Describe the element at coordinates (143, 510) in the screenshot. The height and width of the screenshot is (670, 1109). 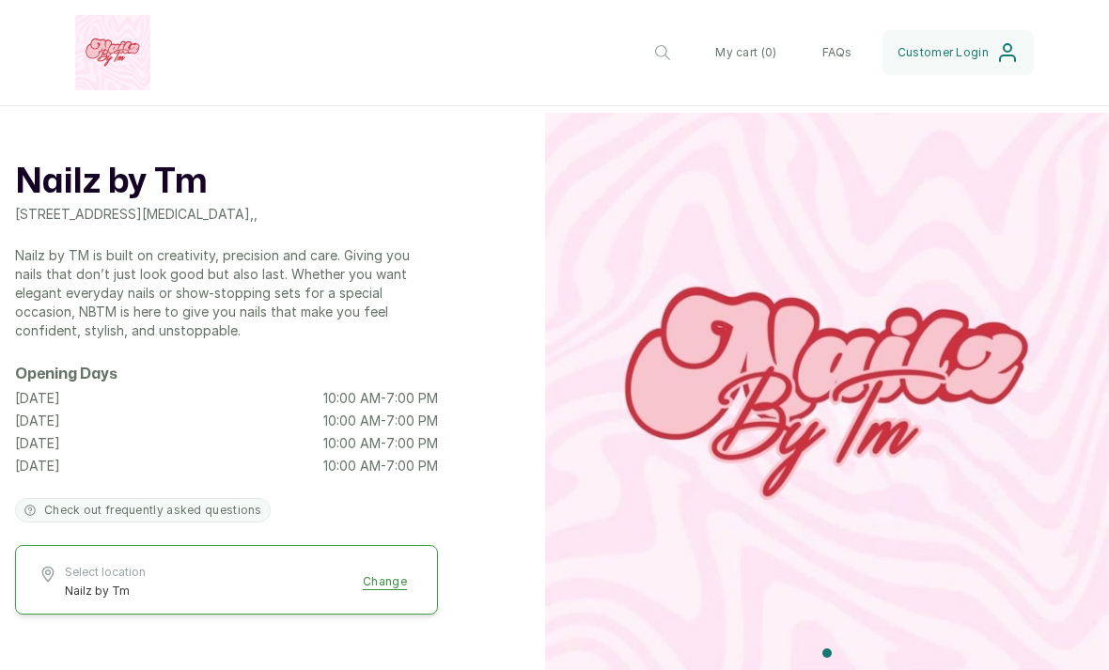
I see `button: Check out frequently asked questions` at that location.